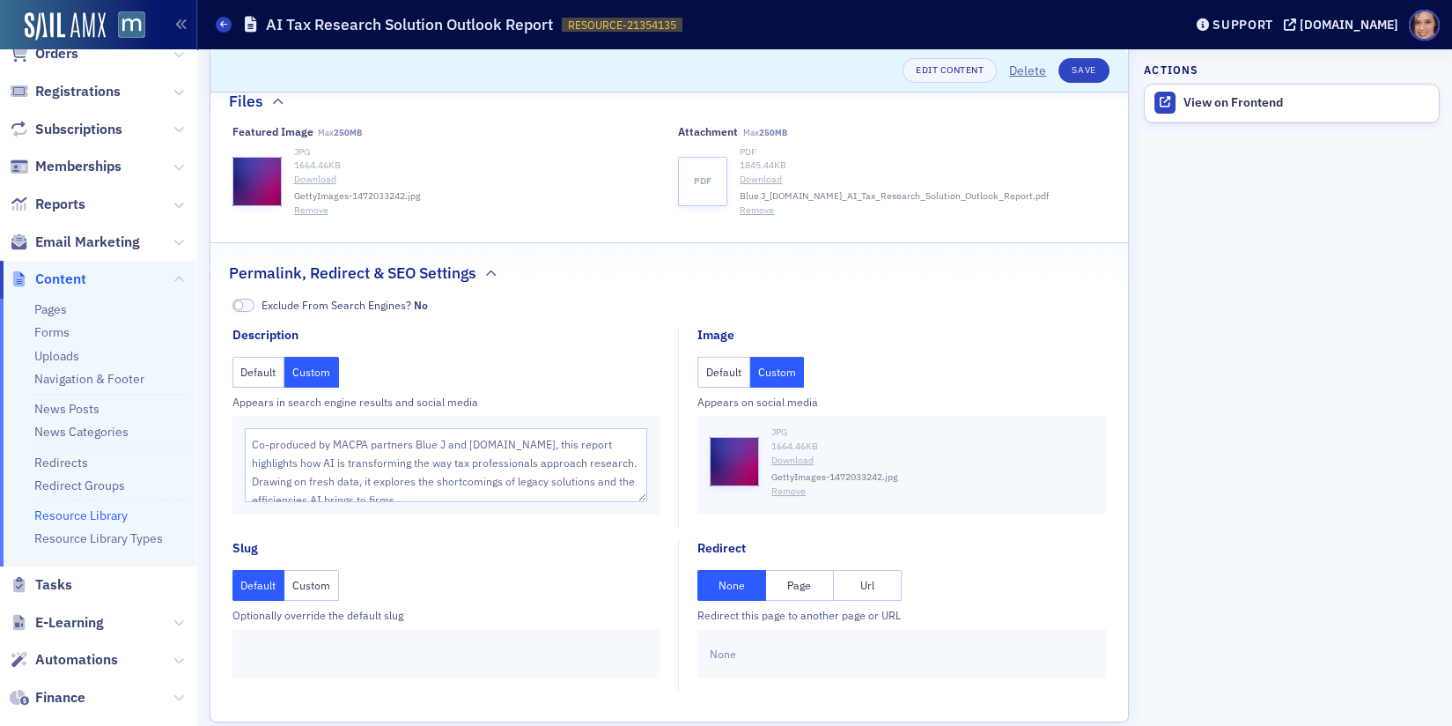 This screenshot has height=726, width=1452. What do you see at coordinates (77, 660) in the screenshot?
I see `span: Automations` at bounding box center [77, 660].